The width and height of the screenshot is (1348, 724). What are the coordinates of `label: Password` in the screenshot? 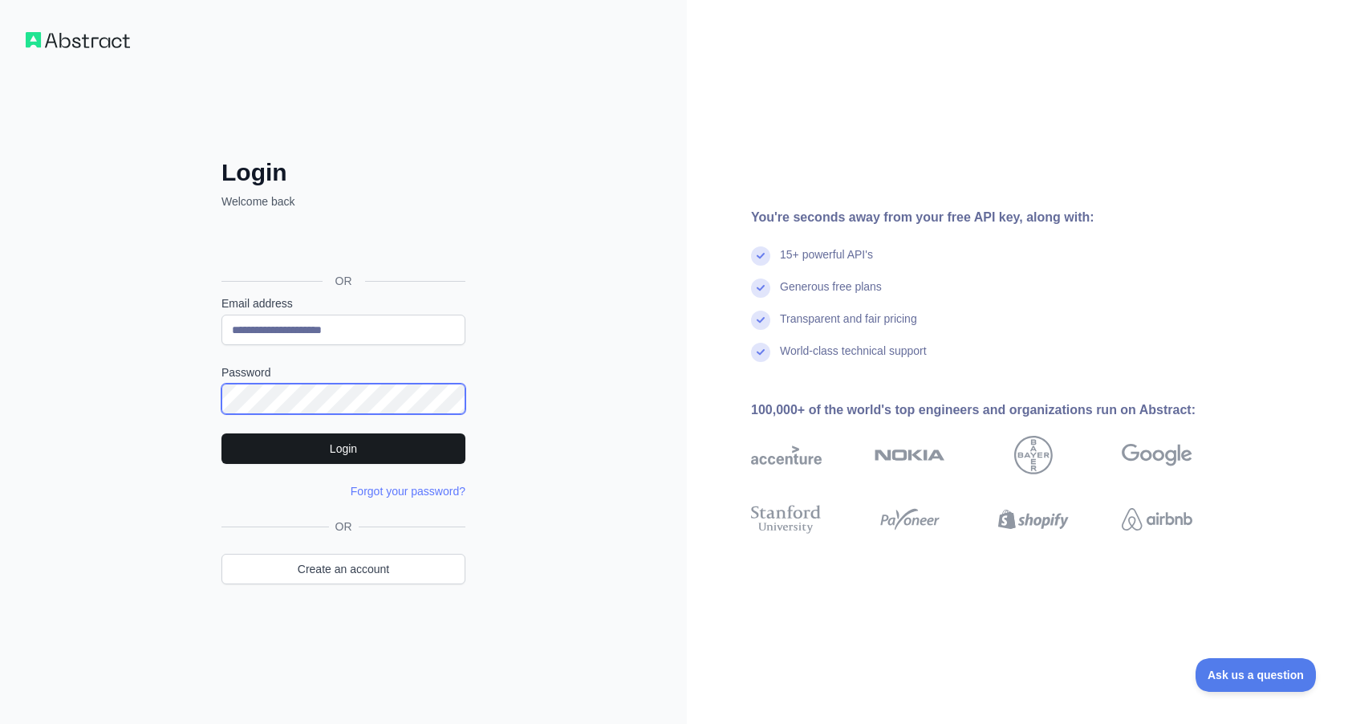 It's located at (343, 372).